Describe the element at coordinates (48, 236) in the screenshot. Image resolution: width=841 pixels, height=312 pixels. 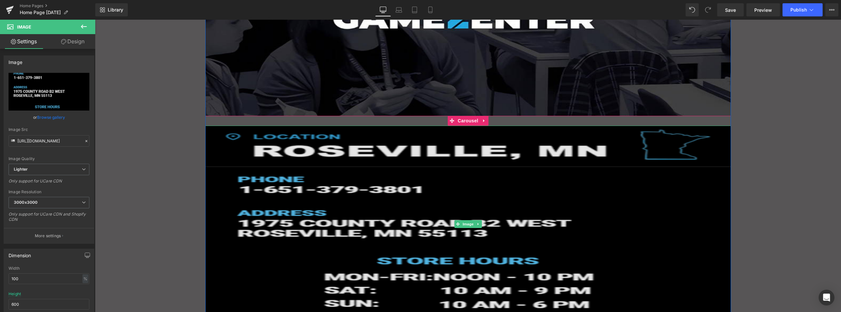
I see `p: More settings` at that location.